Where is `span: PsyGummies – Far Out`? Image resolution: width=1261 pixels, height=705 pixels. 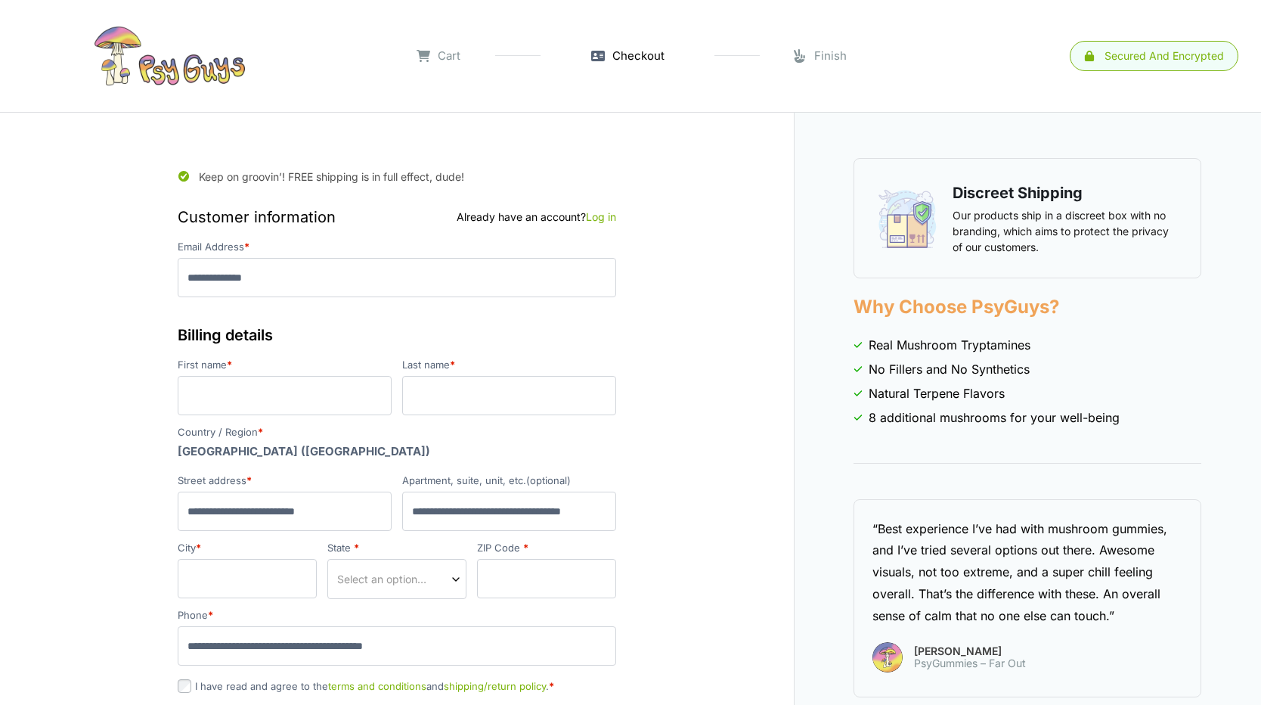
span: PsyGummies – Far Out is located at coordinates (970, 663).